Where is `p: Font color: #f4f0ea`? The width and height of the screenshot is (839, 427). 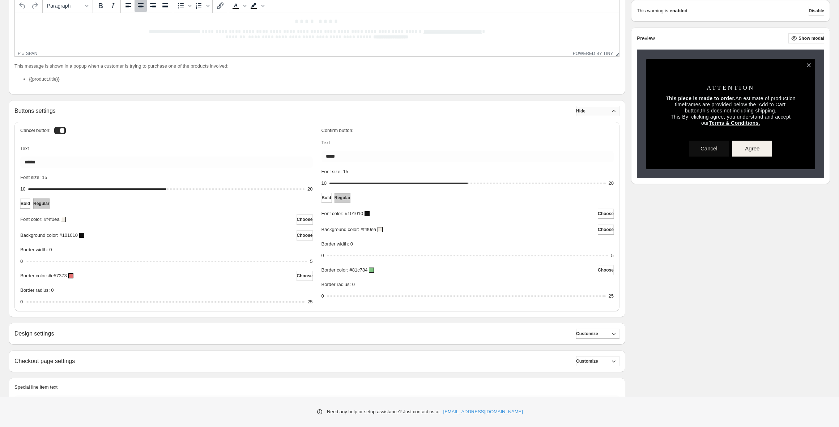 p: Font color: #f4f0ea is located at coordinates (40, 219).